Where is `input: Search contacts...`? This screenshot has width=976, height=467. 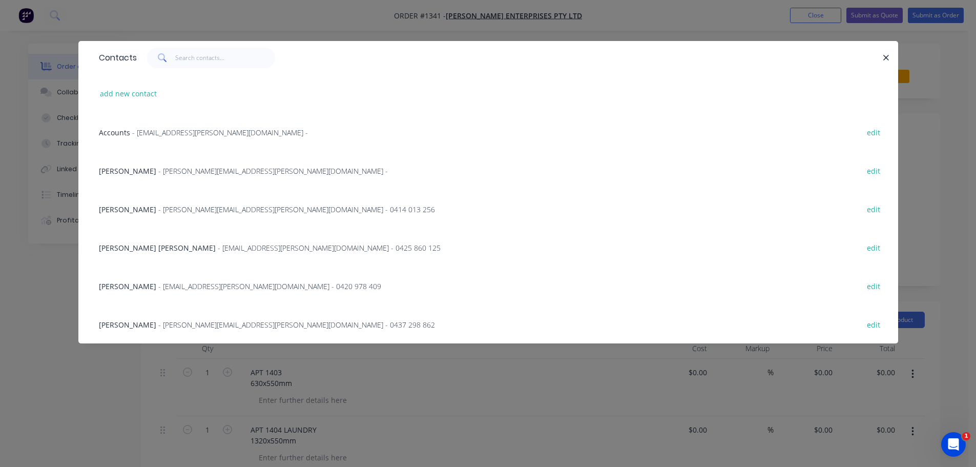
input: Search contacts... is located at coordinates (225, 58).